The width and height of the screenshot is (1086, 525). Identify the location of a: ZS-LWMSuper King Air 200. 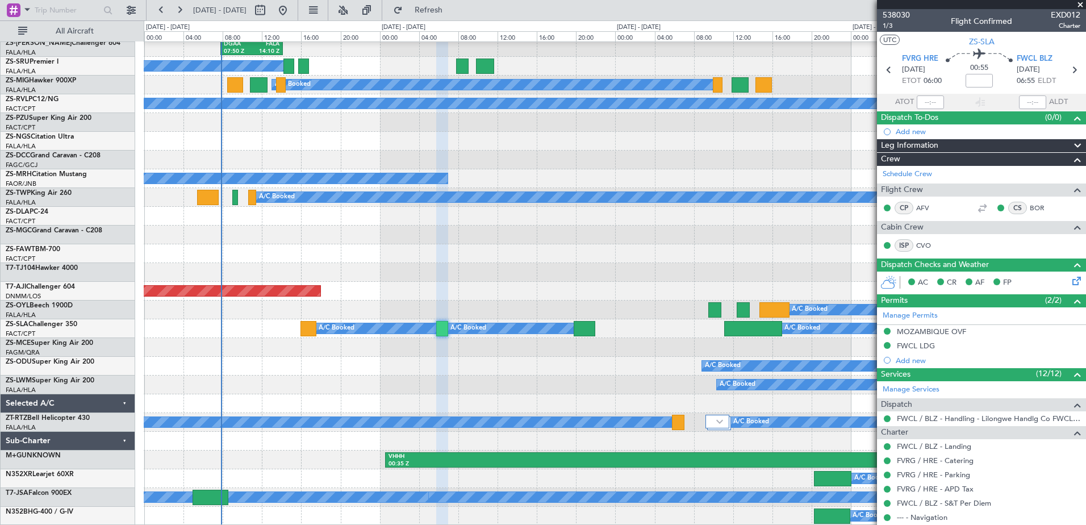
(50, 381).